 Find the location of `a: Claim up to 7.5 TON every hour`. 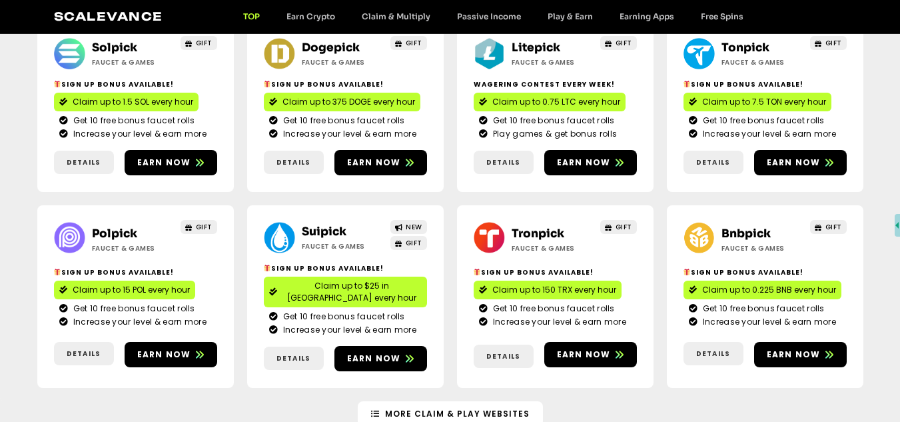

a: Claim up to 7.5 TON every hour is located at coordinates (758, 102).